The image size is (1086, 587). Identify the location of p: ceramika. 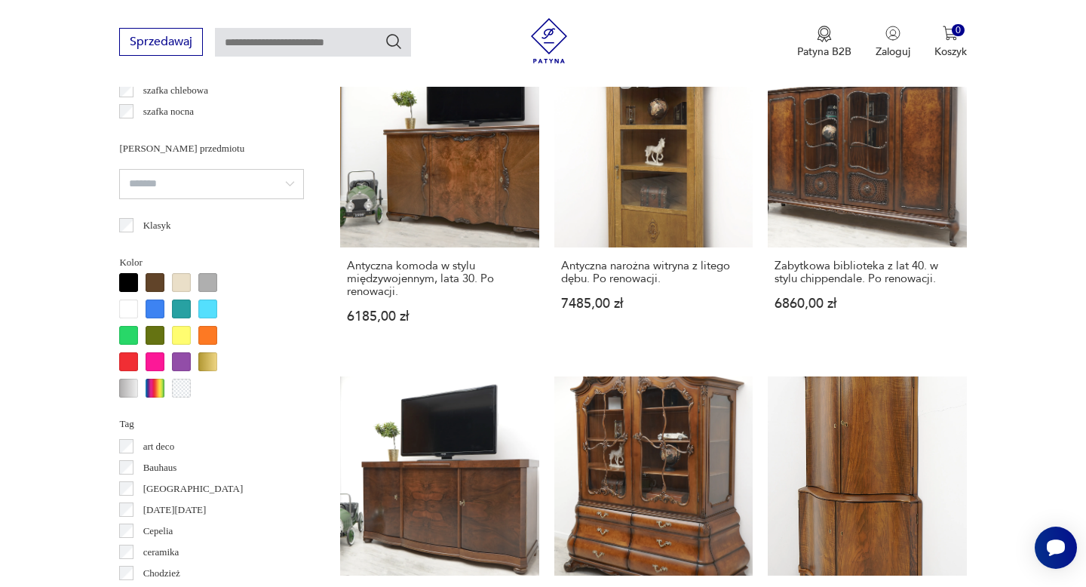
(161, 552).